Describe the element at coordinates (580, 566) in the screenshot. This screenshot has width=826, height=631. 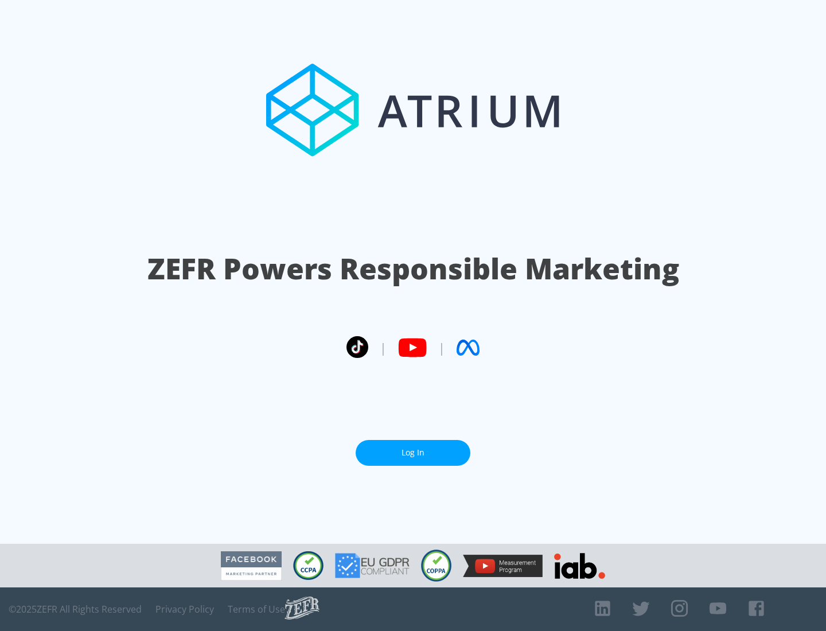
I see `img: IAB` at that location.